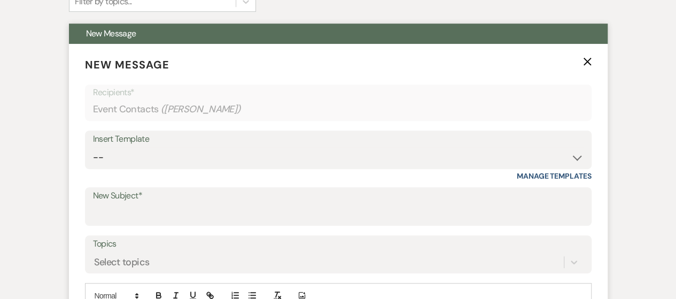  Describe the element at coordinates (122, 261) in the screenshot. I see `div: Select topics` at that location.